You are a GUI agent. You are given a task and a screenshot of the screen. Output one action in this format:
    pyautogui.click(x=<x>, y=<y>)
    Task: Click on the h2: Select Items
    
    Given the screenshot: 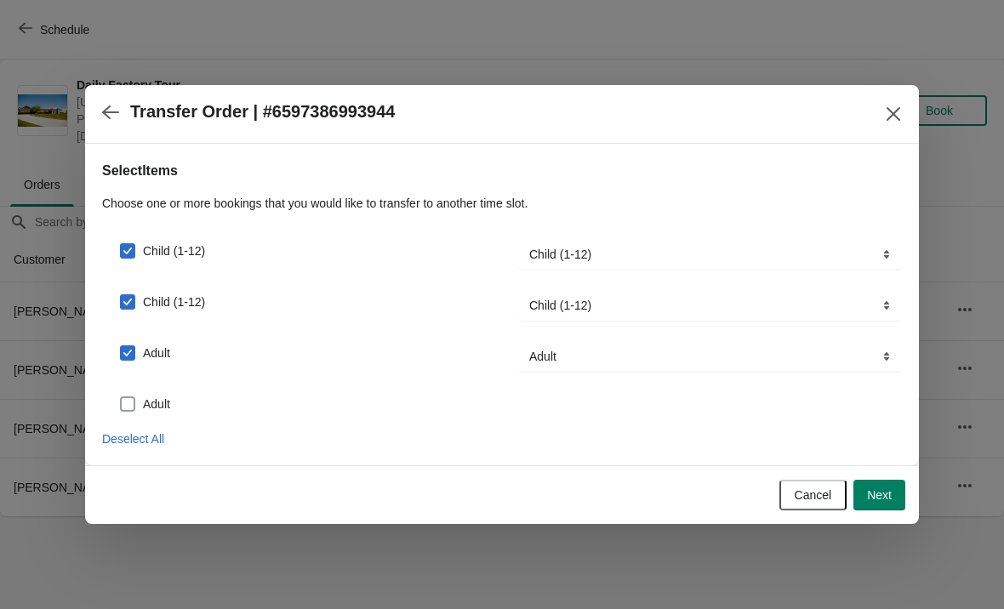 What is the action you would take?
    pyautogui.click(x=502, y=171)
    